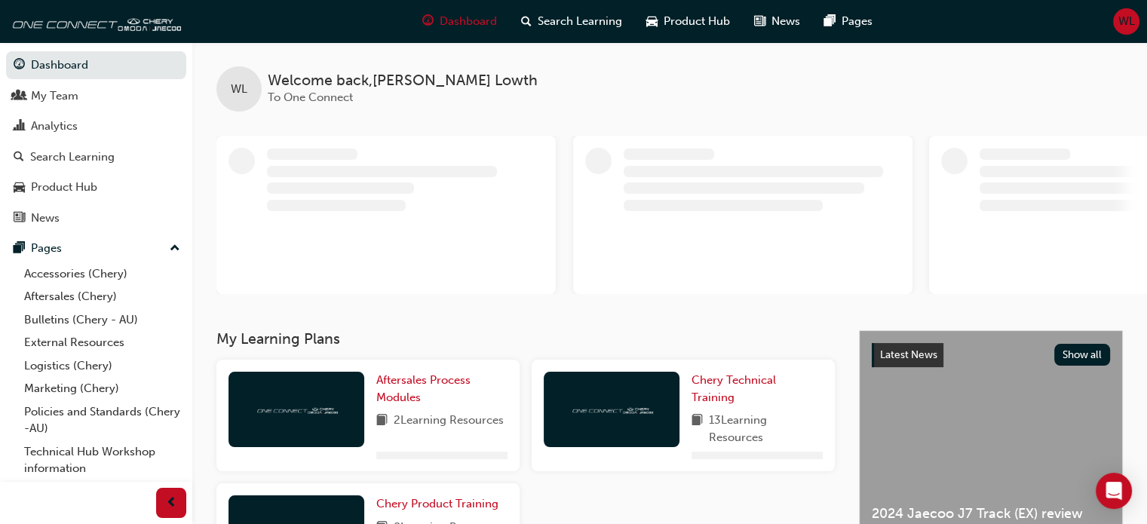  Describe the element at coordinates (102, 460) in the screenshot. I see `a: Technical Hub Workshop information` at that location.